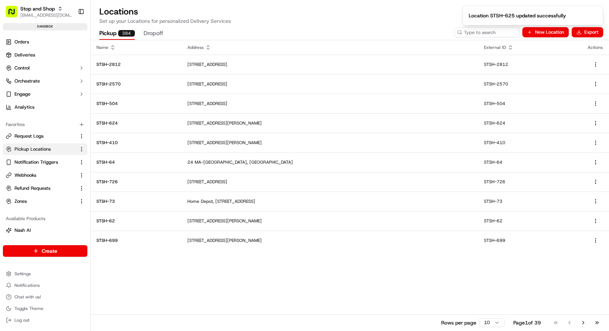  I want to click on p: Rows per page, so click(458, 323).